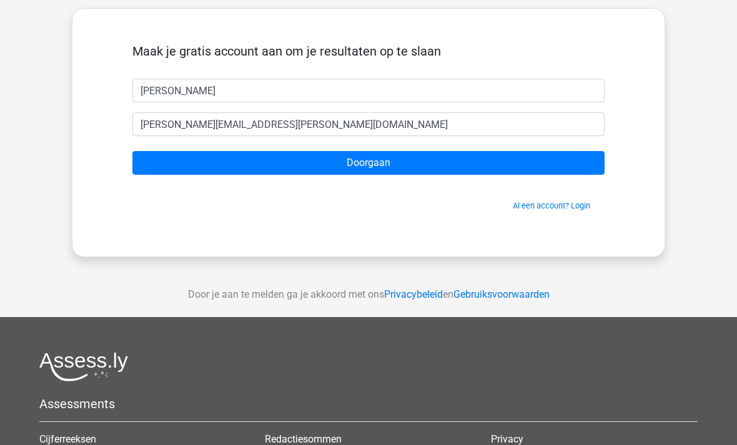 The image size is (737, 445). Describe the element at coordinates (84, 367) in the screenshot. I see `img: Assessly logo` at that location.